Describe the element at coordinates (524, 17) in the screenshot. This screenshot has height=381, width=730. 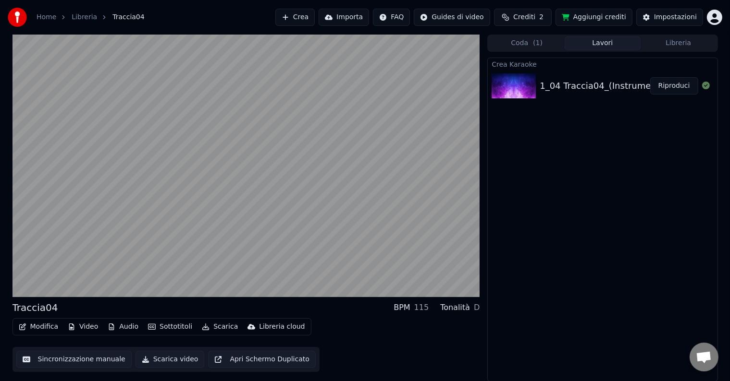
I see `span: Crediti` at that location.